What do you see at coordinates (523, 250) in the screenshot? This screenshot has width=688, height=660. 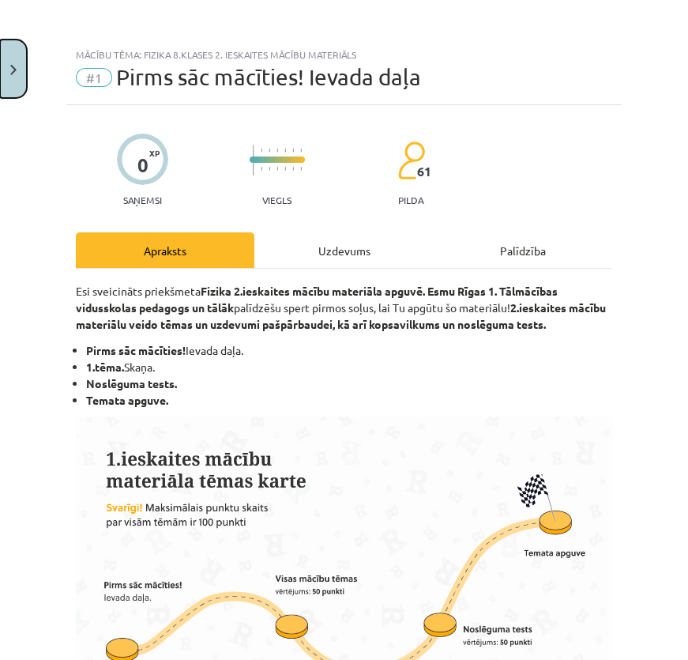 I see `div: Palīdzība` at bounding box center [523, 250].